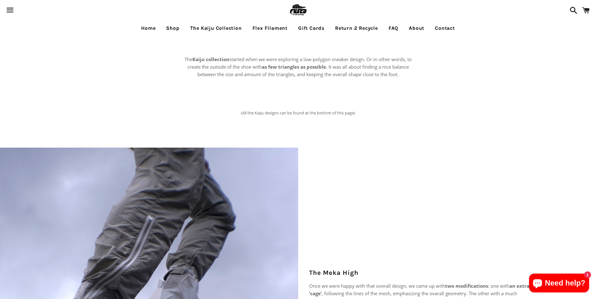 The image size is (596, 299). I want to click on strong: two modifications, so click(467, 285).